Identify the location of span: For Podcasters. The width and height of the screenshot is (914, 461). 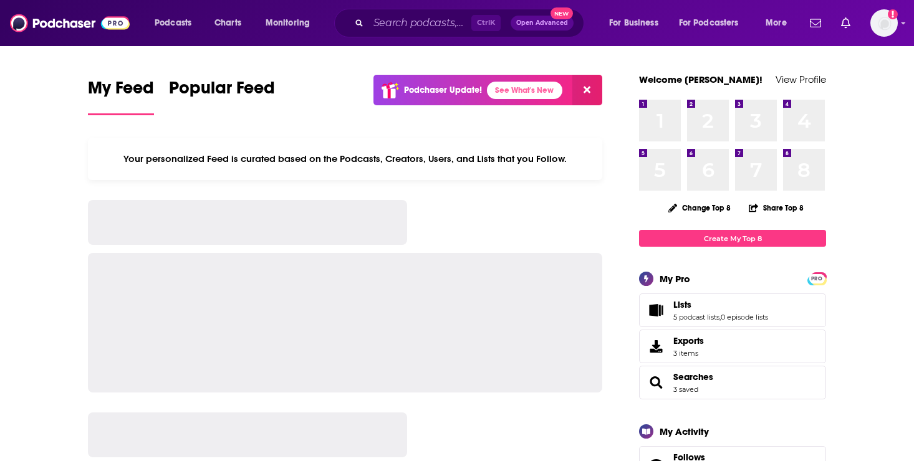
(709, 23).